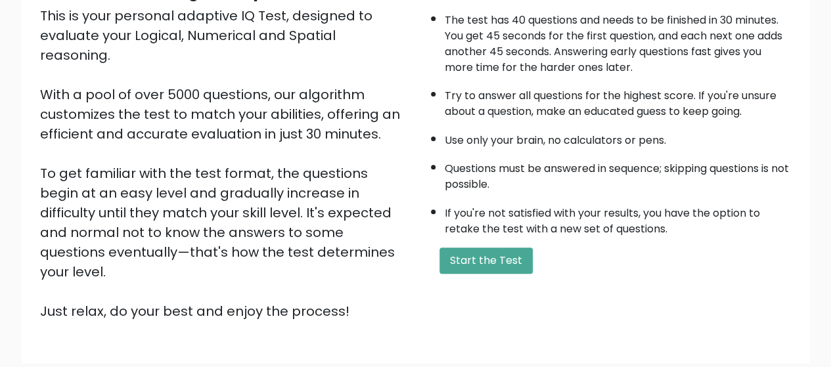  Describe the element at coordinates (618, 137) in the screenshot. I see `li: Use only your brain, no calculators or pens.` at that location.